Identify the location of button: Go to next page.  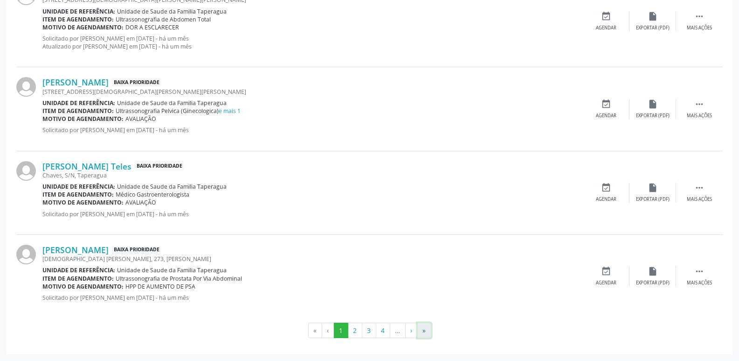
(411, 330).